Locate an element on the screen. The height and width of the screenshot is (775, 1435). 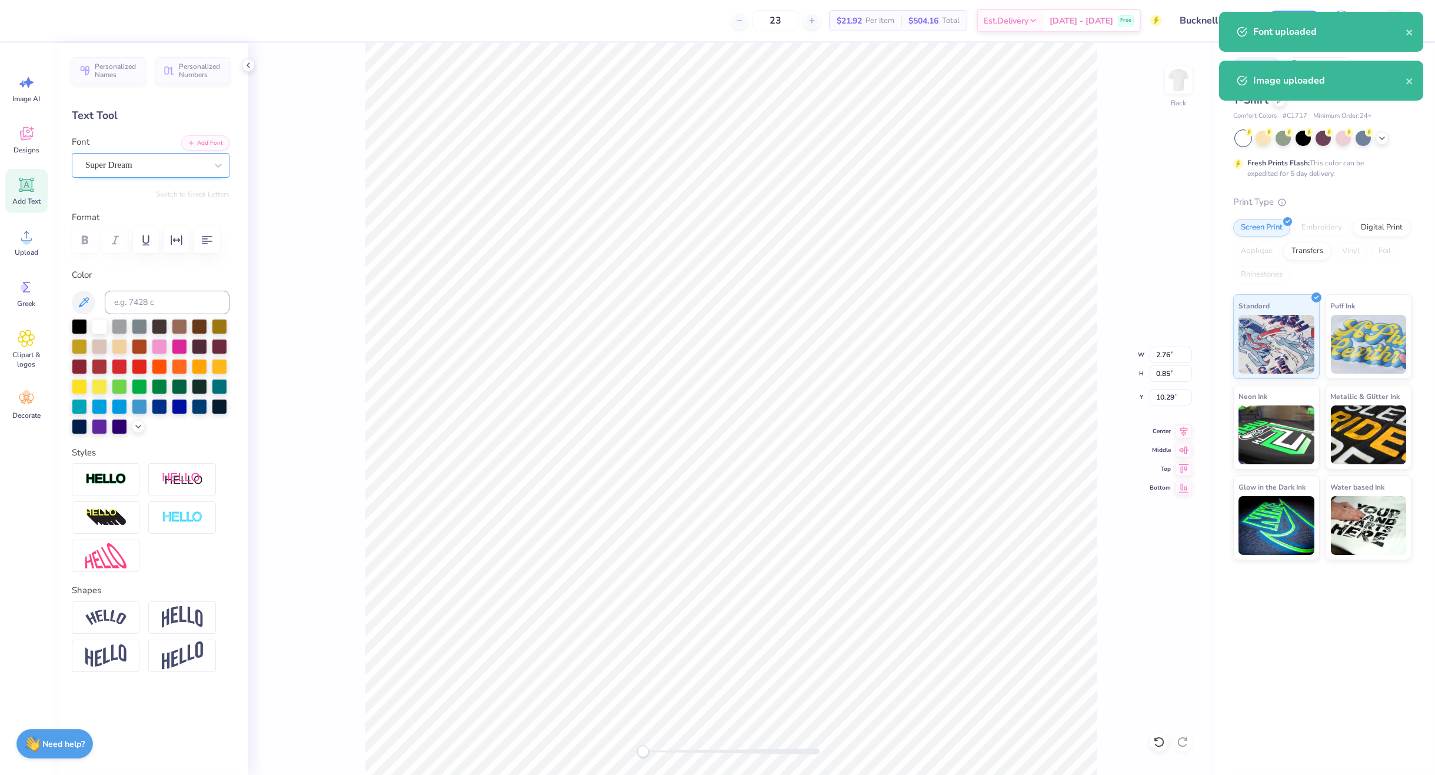
button: Switch to Greek Letters is located at coordinates (192, 194).